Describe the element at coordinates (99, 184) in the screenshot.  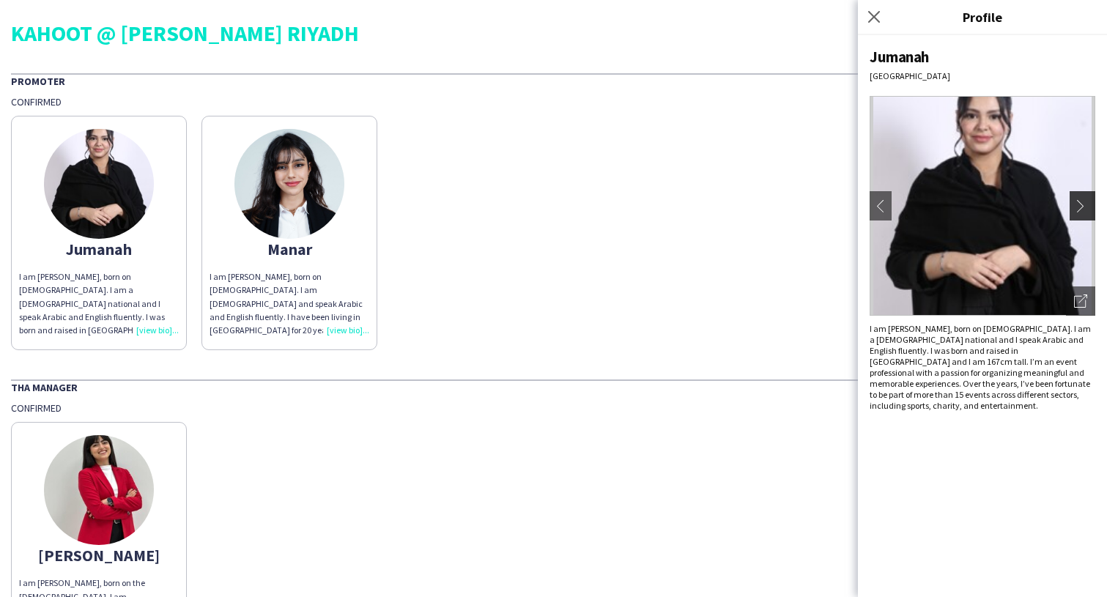
I see `img: thumb-6836eee30d6d3.jpeg` at that location.